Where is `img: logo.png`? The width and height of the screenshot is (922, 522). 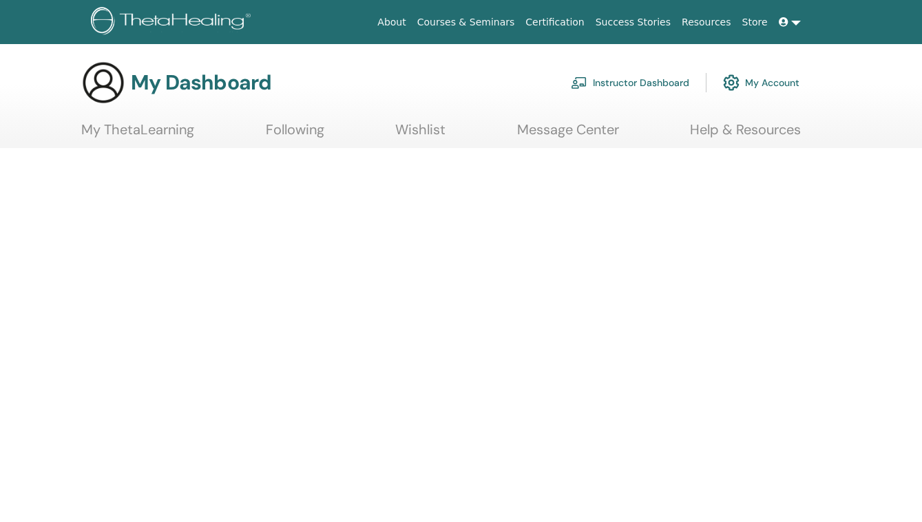 img: logo.png is located at coordinates (173, 22).